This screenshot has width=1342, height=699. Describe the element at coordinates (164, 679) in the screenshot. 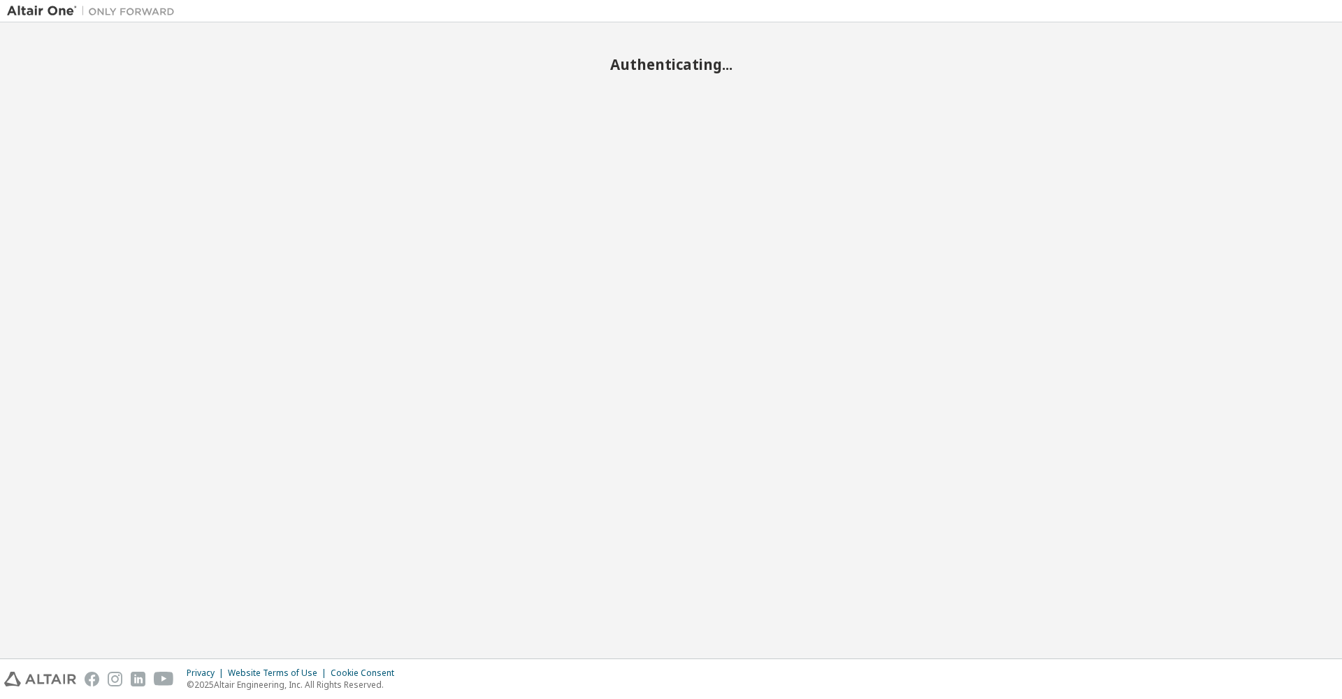

I see `img: youtube.svg` at that location.